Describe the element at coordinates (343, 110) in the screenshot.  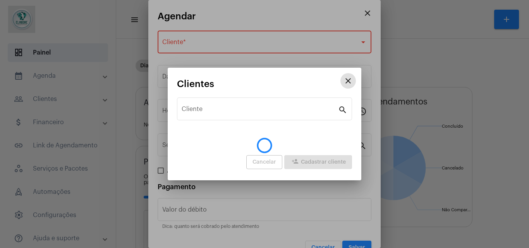
I see `mat-icon: search` at that location.